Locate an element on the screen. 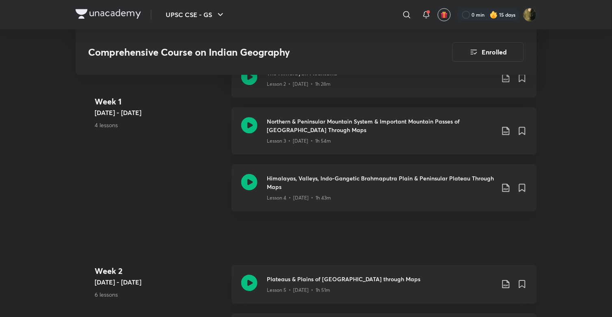  img: Company Logo is located at coordinates (108, 14).